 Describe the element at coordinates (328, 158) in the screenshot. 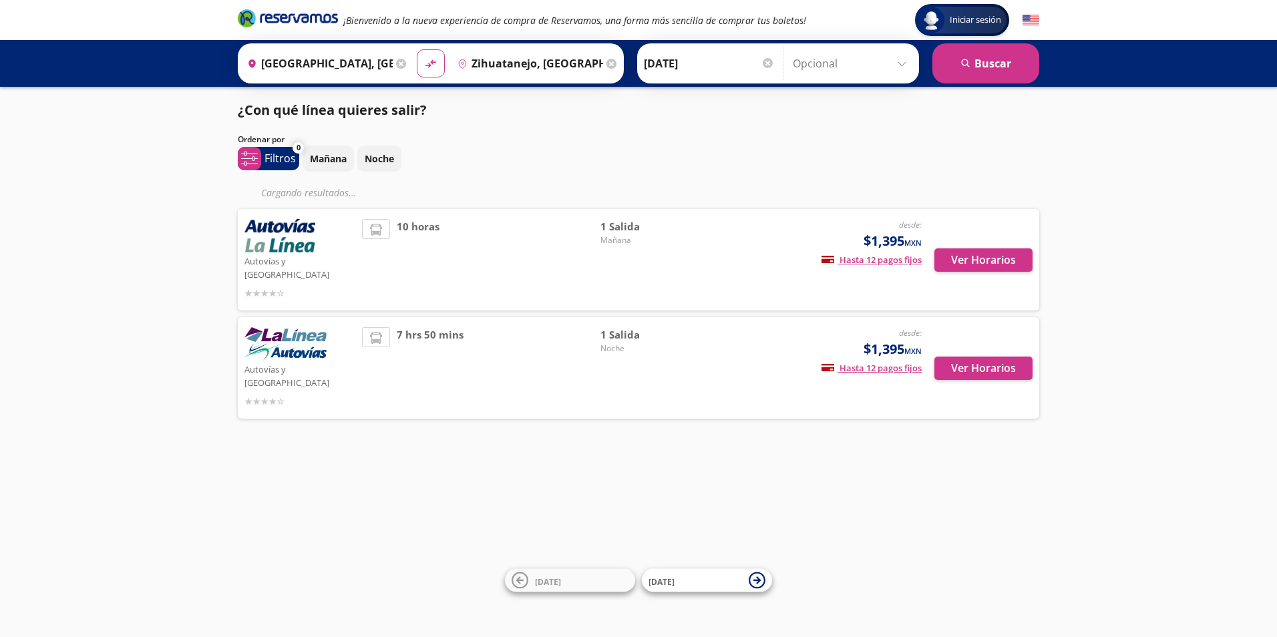

I see `p: Mañana` at that location.